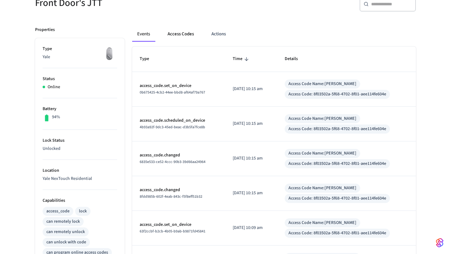  Describe the element at coordinates (80, 149) in the screenshot. I see `p: Unlocked` at that location.